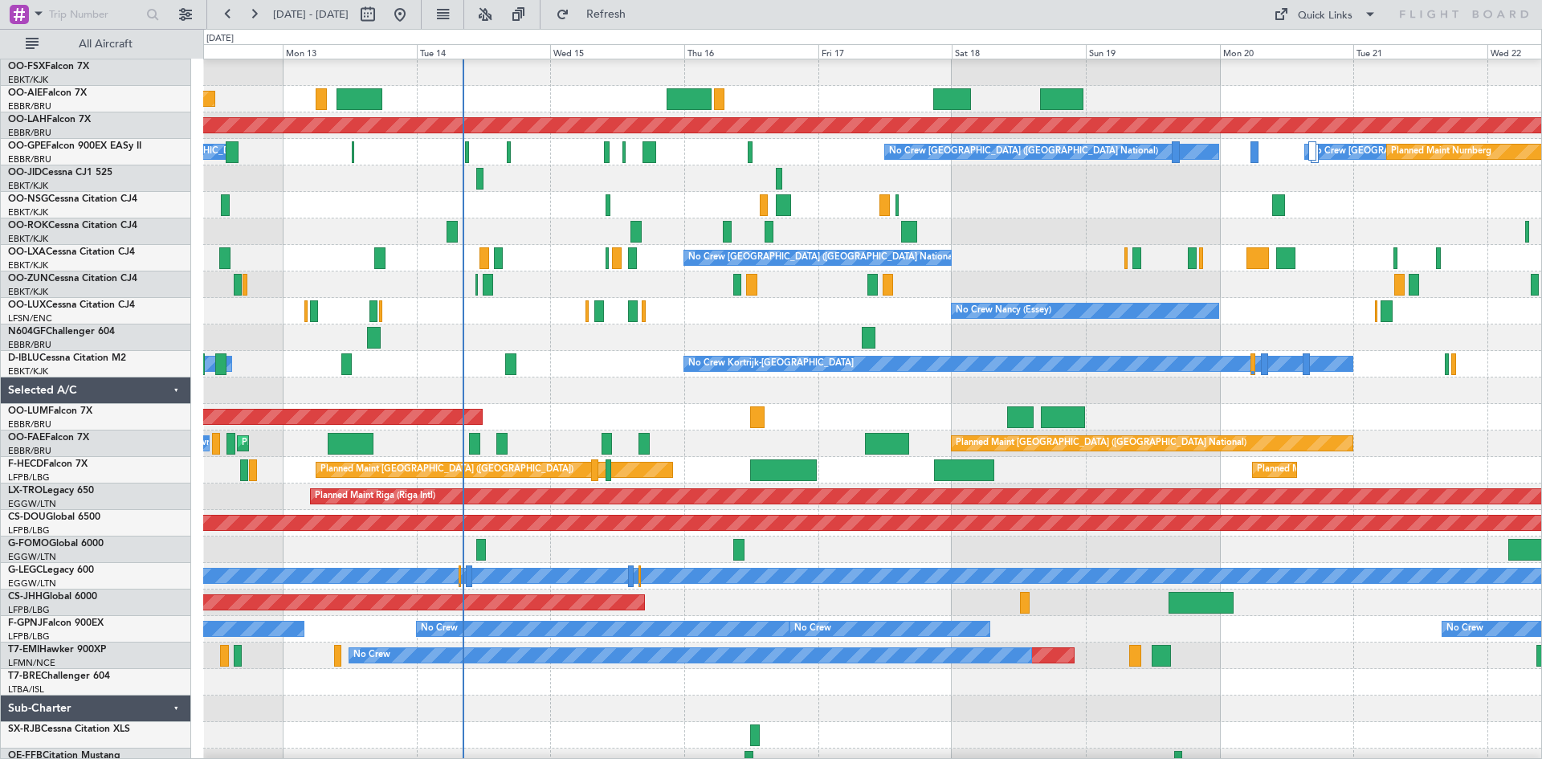 Image resolution: width=1542 pixels, height=759 pixels. I want to click on a: CS-JHHGlobal 6000, so click(52, 597).